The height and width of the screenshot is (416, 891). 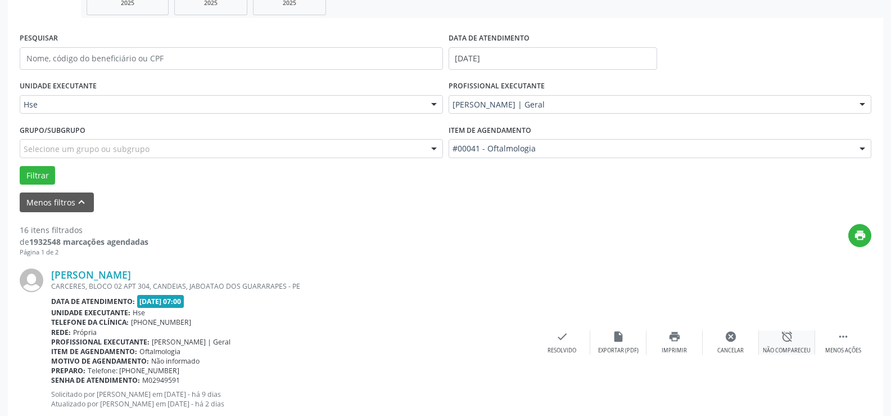 I want to click on b: Preparo:, so click(x=68, y=370).